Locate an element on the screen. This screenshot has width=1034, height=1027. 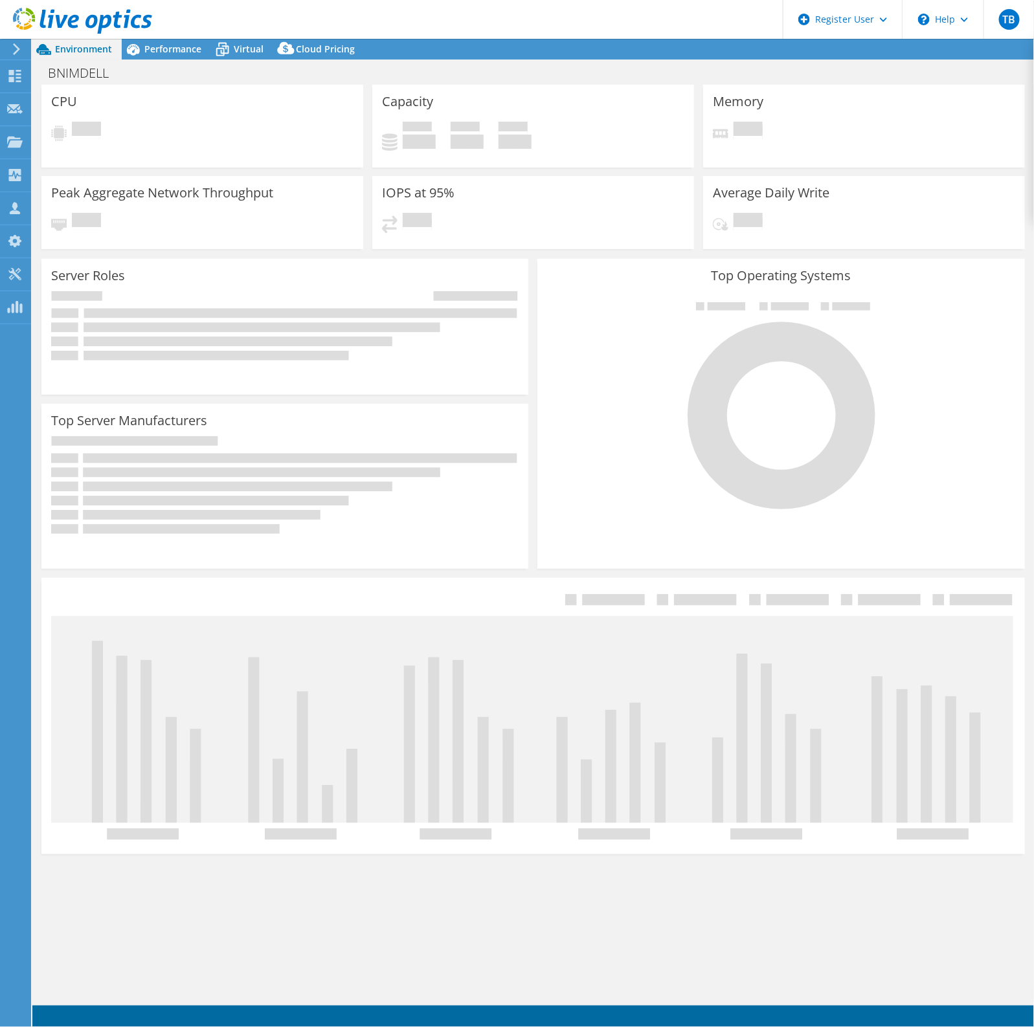
span: Performance is located at coordinates (173, 49).